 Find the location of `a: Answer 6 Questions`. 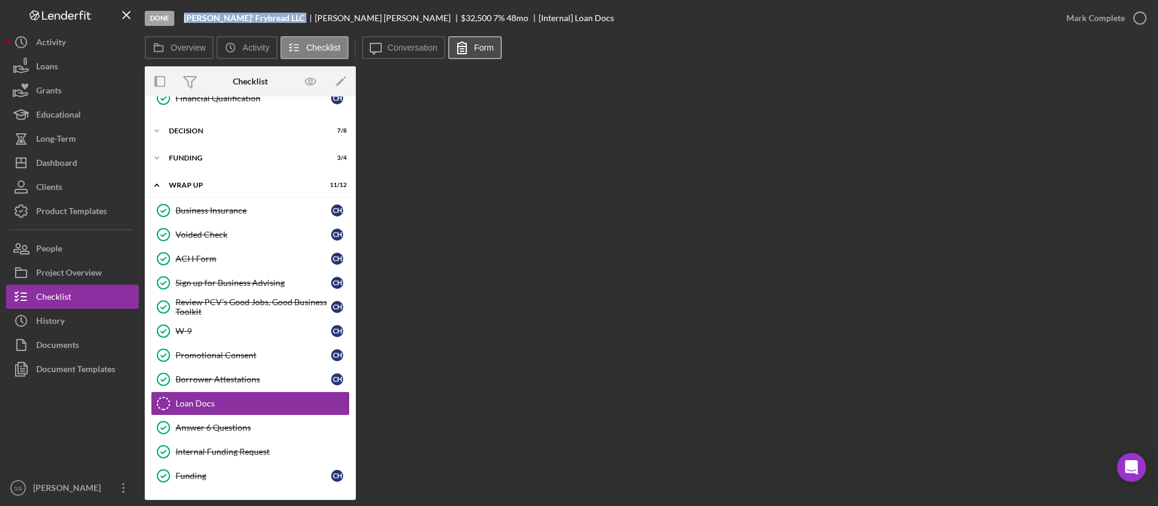

a: Answer 6 Questions is located at coordinates (250, 428).